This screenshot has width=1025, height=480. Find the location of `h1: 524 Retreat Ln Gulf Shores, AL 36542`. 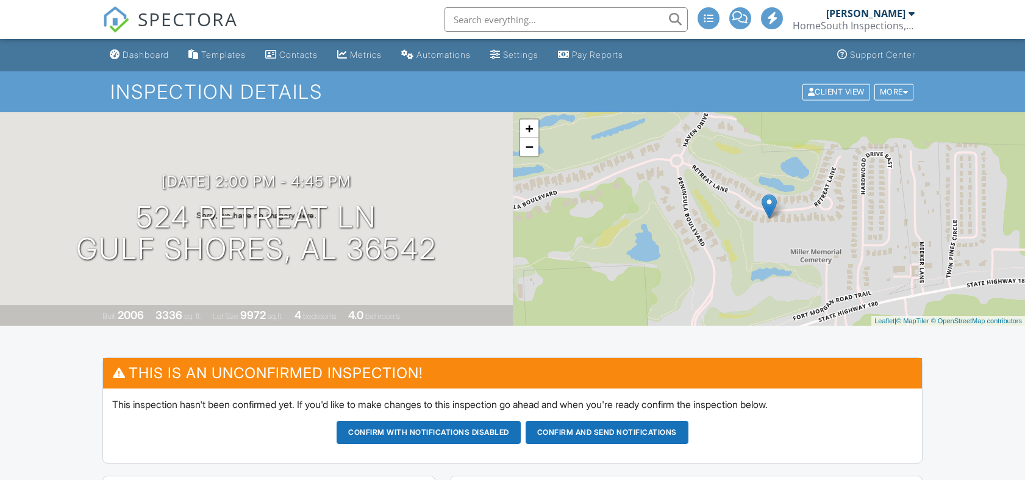

h1: 524 Retreat Ln Gulf Shores, AL 36542 is located at coordinates (256, 234).